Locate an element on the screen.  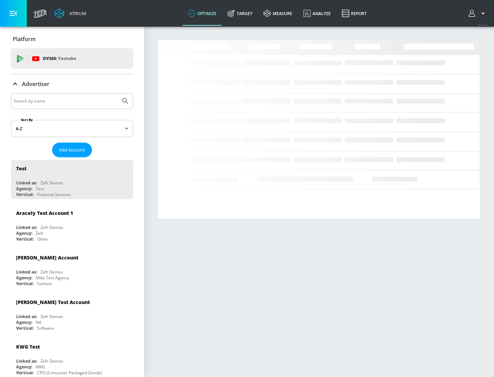
p: Youtube is located at coordinates (67, 58).